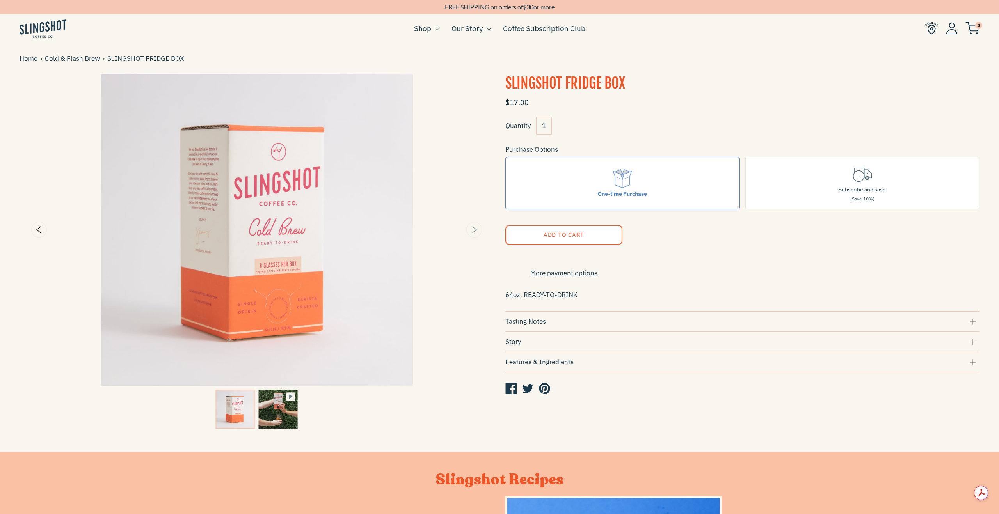  I want to click on a: Our Story, so click(467, 28).